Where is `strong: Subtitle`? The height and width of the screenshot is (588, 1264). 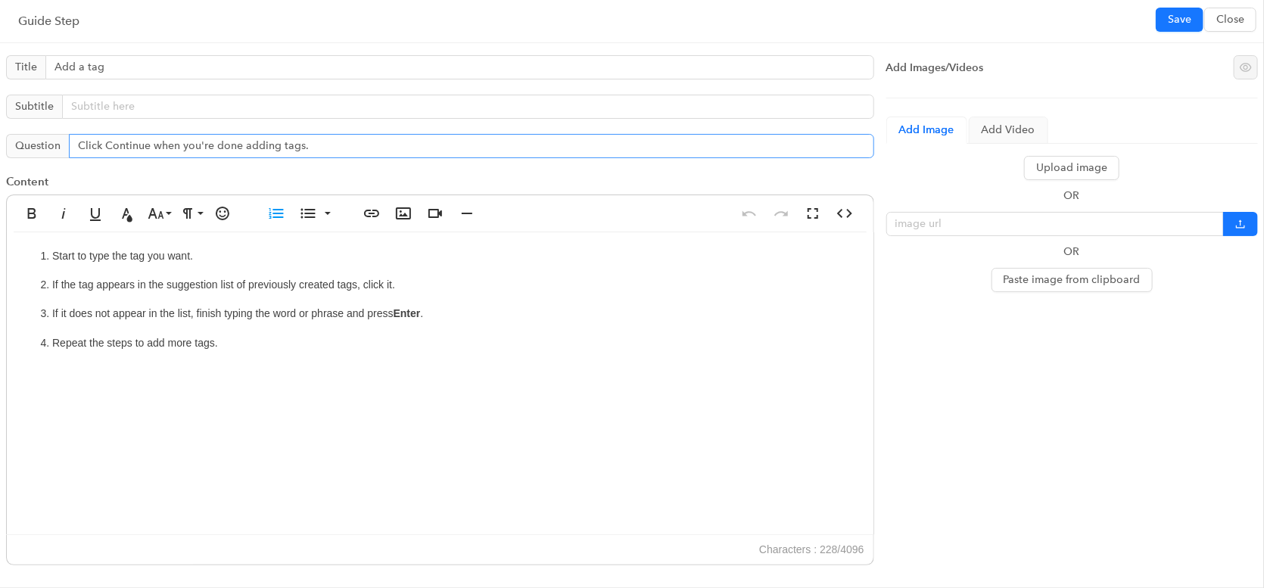
strong: Subtitle is located at coordinates (34, 106).